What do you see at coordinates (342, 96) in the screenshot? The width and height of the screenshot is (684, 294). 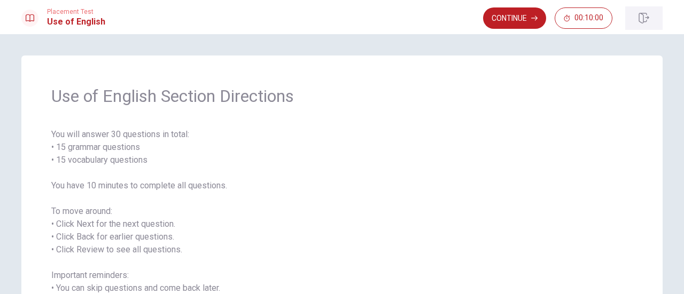 I see `span: Use of English Section Directions` at bounding box center [342, 96].